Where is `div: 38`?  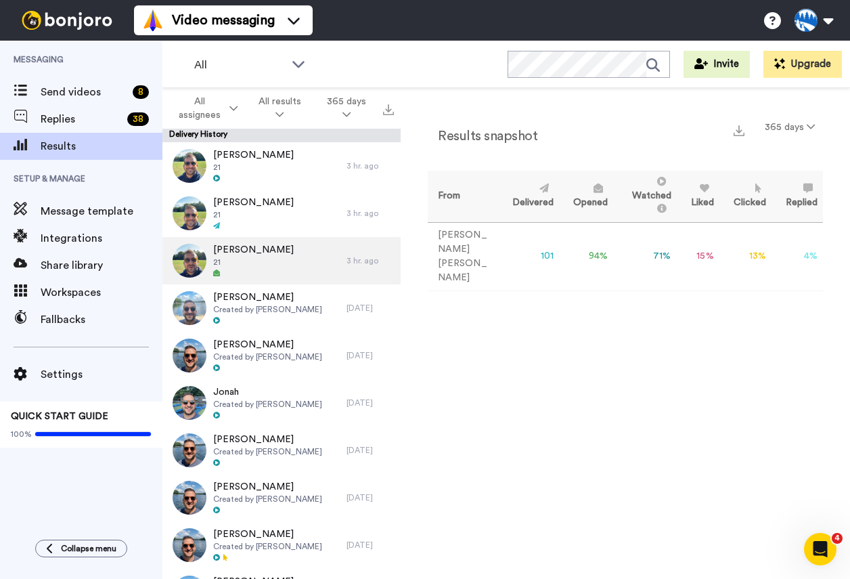
div: 38 is located at coordinates (138, 119).